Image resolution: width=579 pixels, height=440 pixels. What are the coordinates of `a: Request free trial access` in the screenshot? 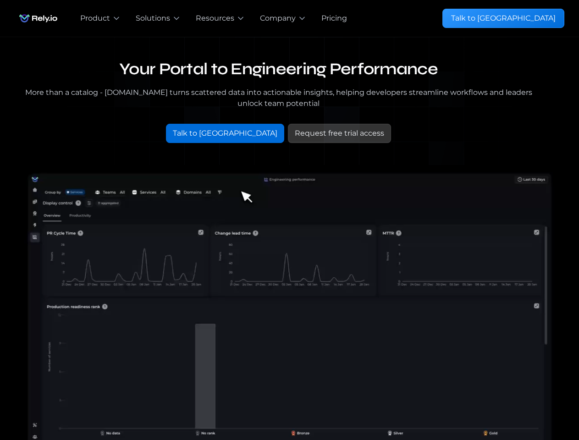 It's located at (339, 133).